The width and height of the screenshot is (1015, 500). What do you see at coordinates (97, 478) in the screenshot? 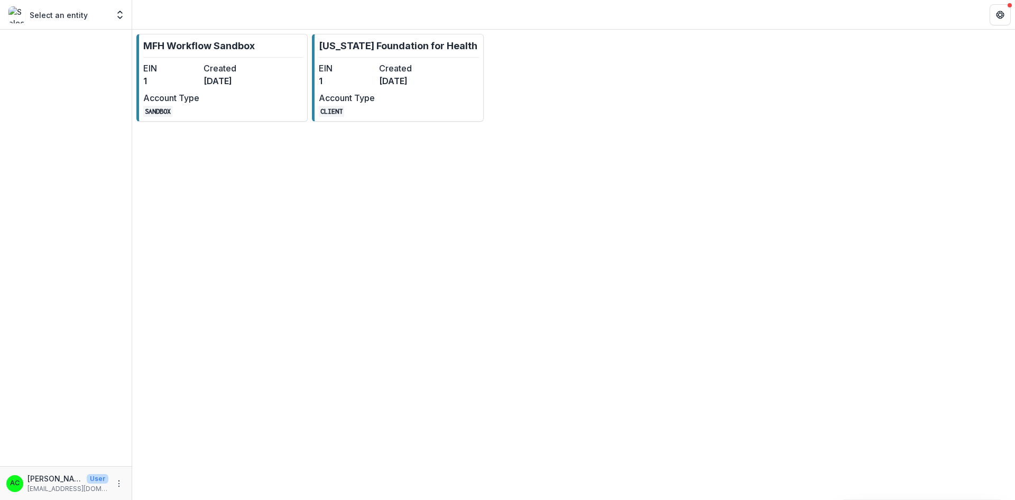
I see `p: User` at bounding box center [97, 478].